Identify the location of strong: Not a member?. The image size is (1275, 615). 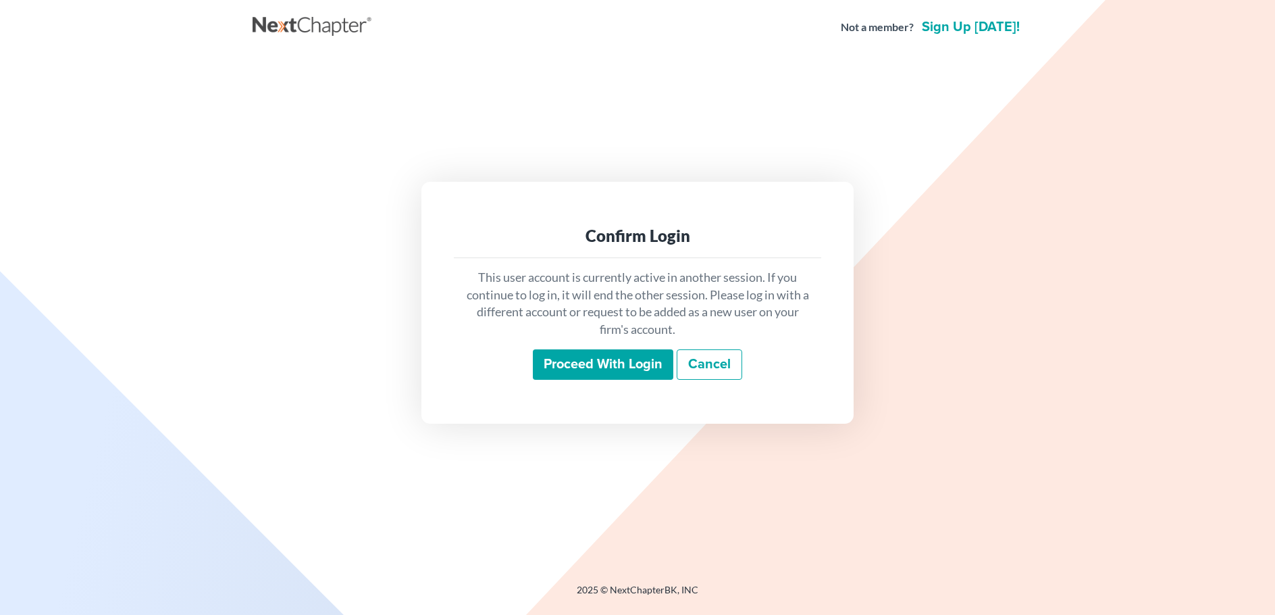
(877, 27).